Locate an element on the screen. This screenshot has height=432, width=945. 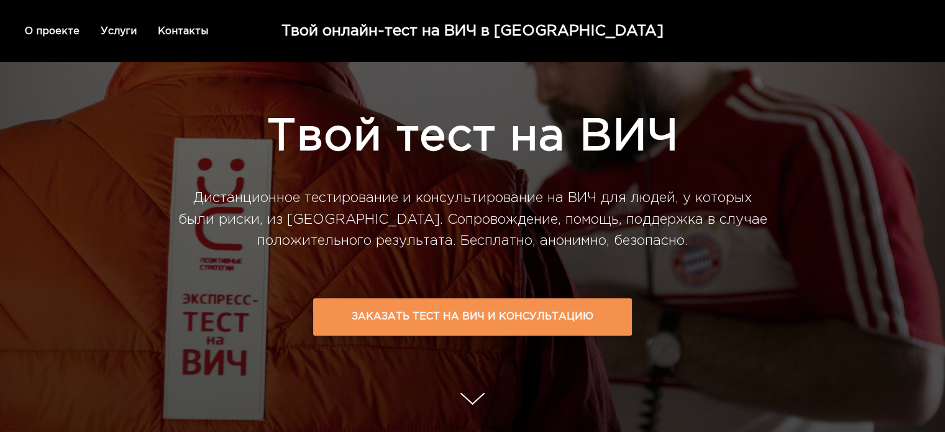
td: Заказать тест на ВИЧ и консультацию is located at coordinates (472, 317).